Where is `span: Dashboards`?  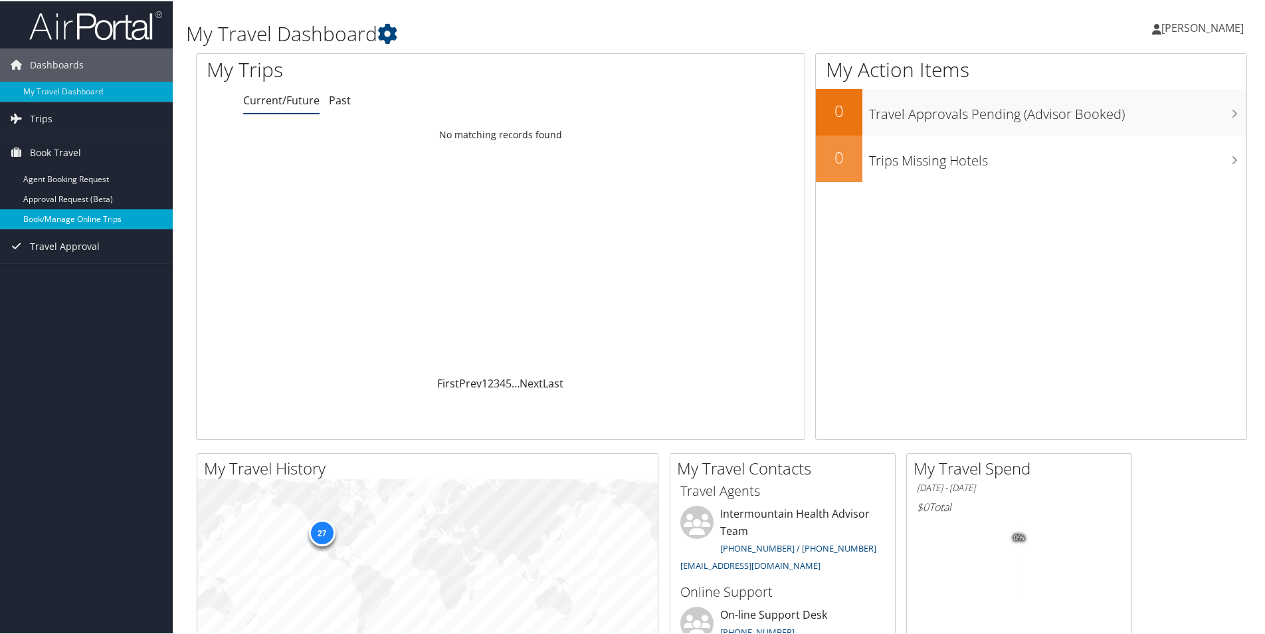 span: Dashboards is located at coordinates (56, 64).